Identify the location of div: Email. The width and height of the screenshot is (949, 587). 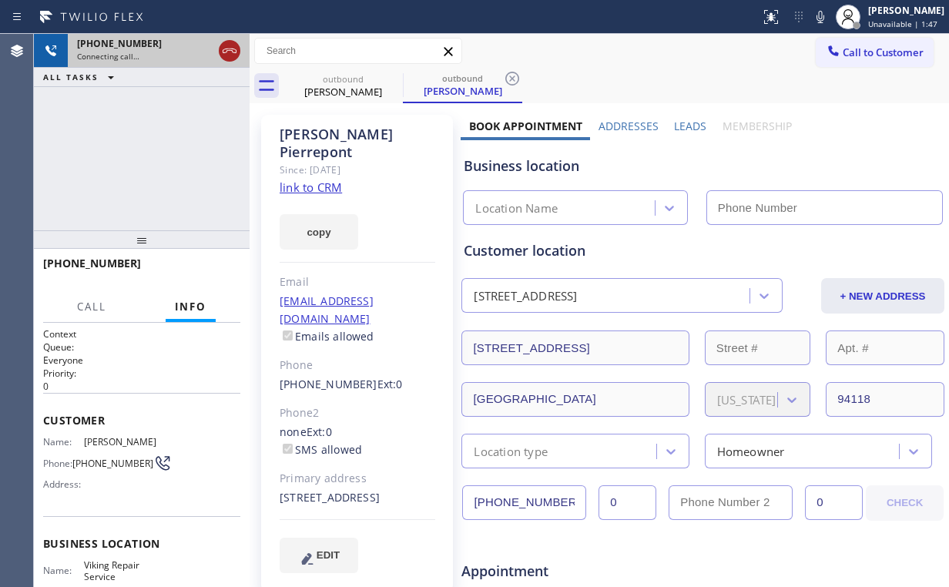
(357, 282).